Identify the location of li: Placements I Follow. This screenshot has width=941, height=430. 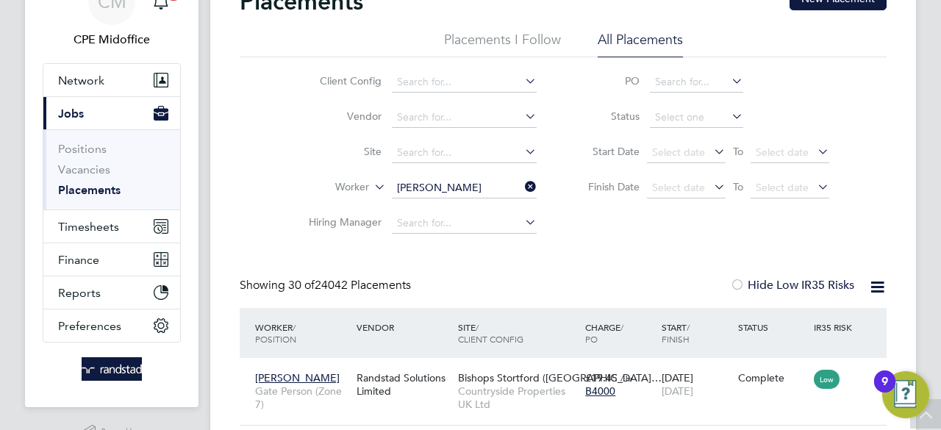
(502, 44).